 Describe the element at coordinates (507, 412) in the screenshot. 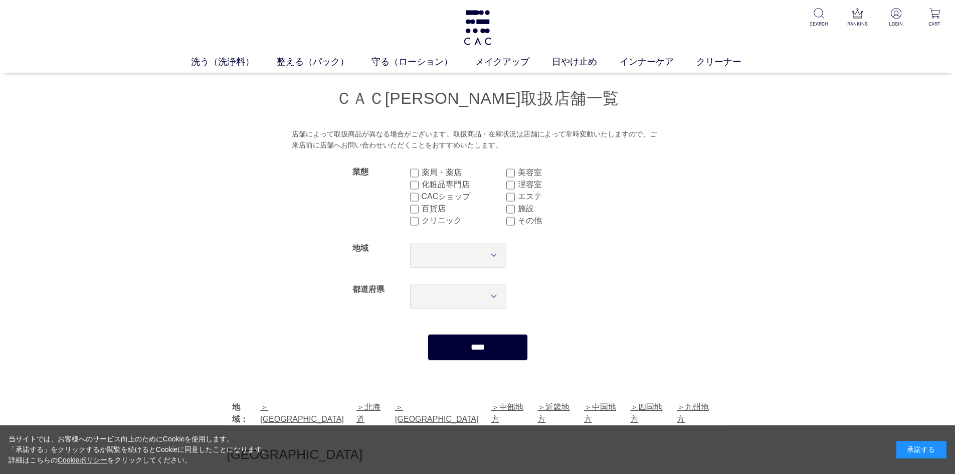

I see `a: 中部地方` at that location.